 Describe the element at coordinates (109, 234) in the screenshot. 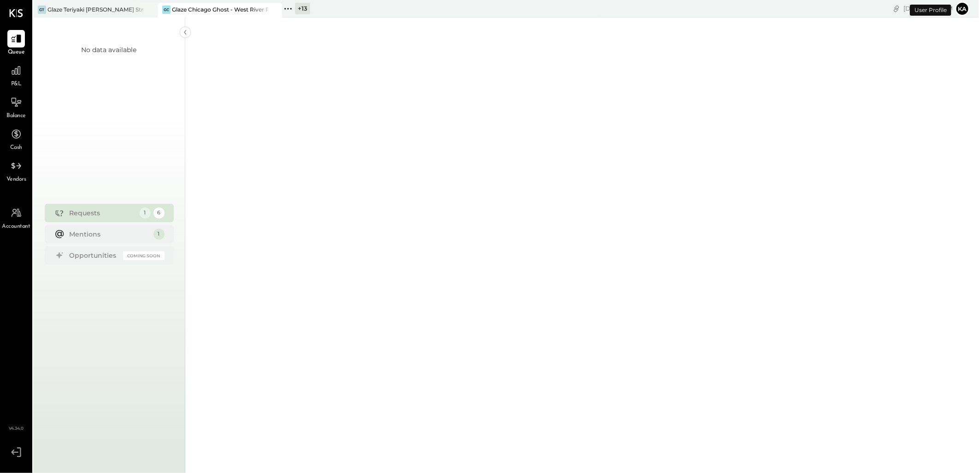

I see `div: Mentions` at that location.